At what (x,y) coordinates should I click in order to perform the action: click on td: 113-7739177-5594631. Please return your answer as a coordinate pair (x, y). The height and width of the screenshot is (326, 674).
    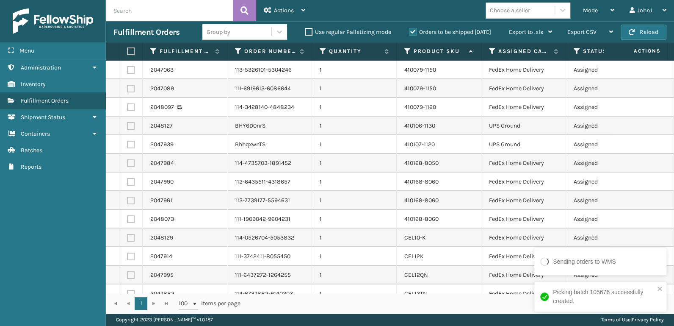
    Looking at the image, I should click on (270, 200).